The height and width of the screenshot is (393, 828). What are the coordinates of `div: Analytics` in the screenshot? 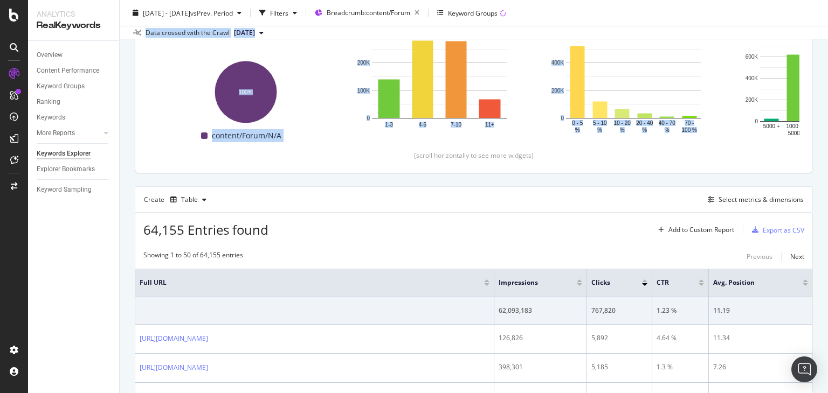 It's located at (73, 14).